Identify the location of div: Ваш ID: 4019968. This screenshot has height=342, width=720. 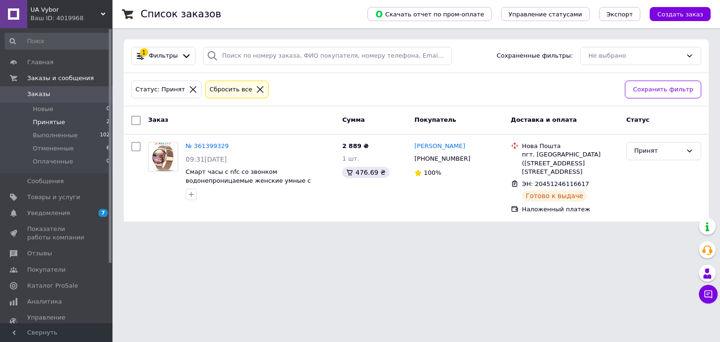
(71, 18).